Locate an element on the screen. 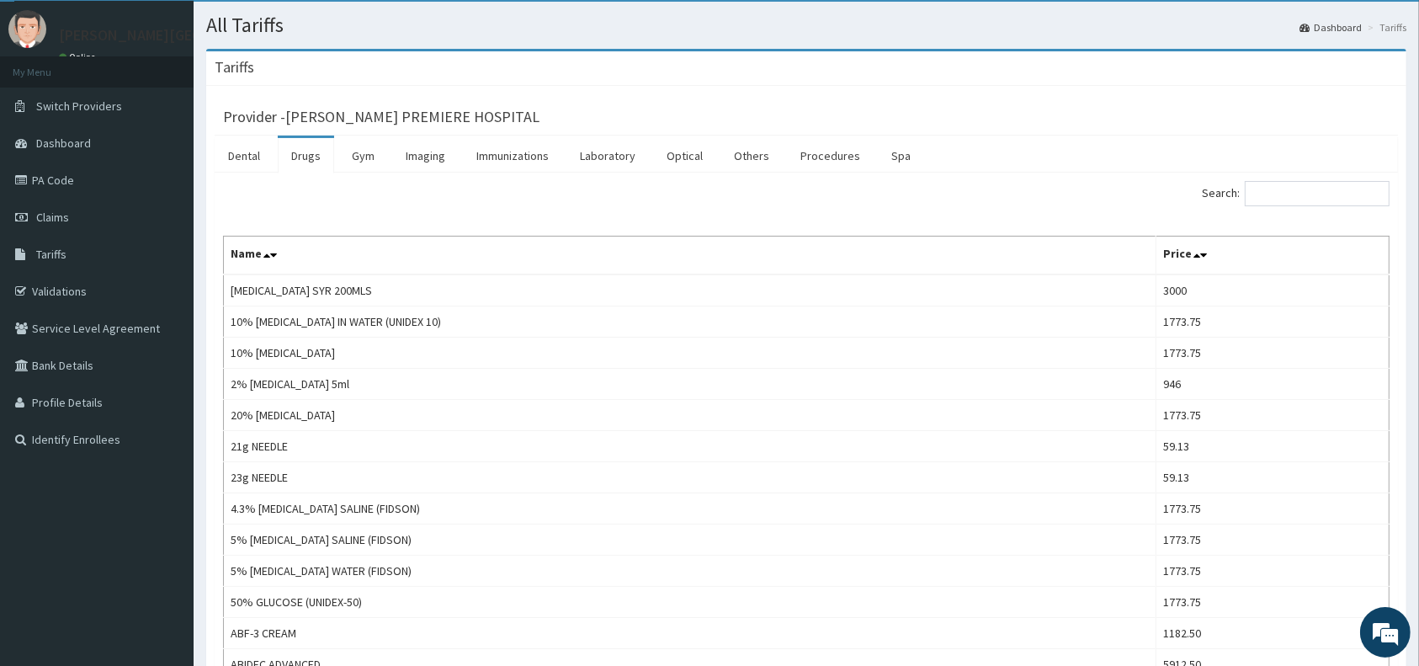 The height and width of the screenshot is (666, 1419). div: Minimize live chat window is located at coordinates (296, 29).